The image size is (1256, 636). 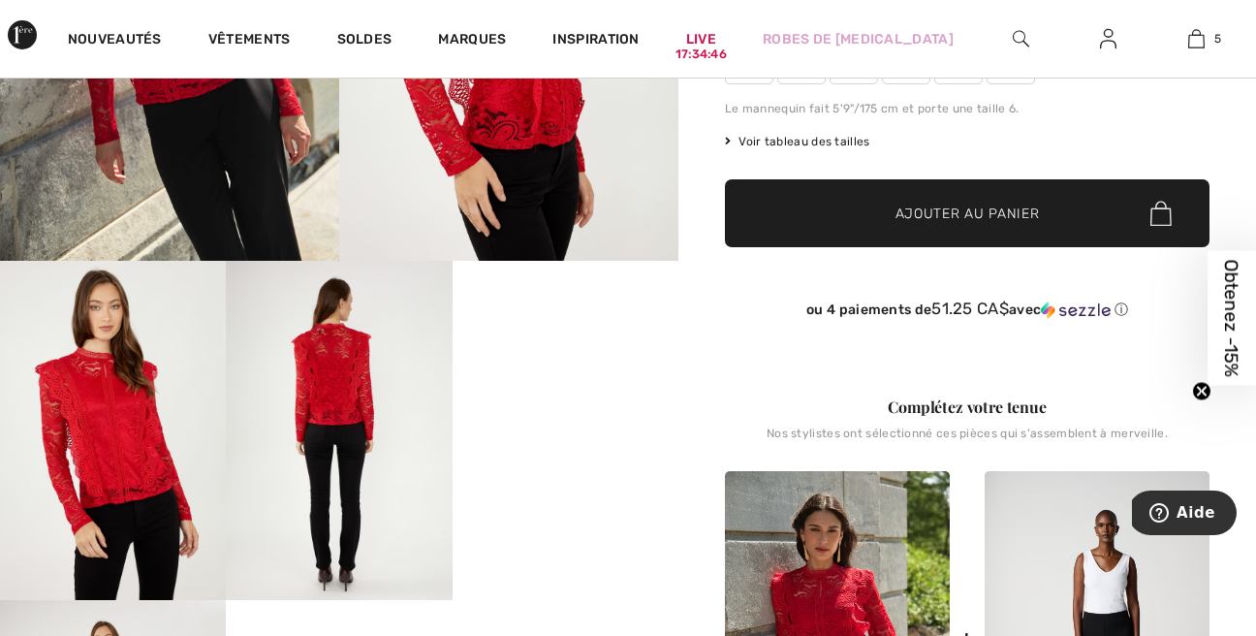 What do you see at coordinates (967, 213) in the screenshot?
I see `span: Ajouter au panier` at bounding box center [967, 213].